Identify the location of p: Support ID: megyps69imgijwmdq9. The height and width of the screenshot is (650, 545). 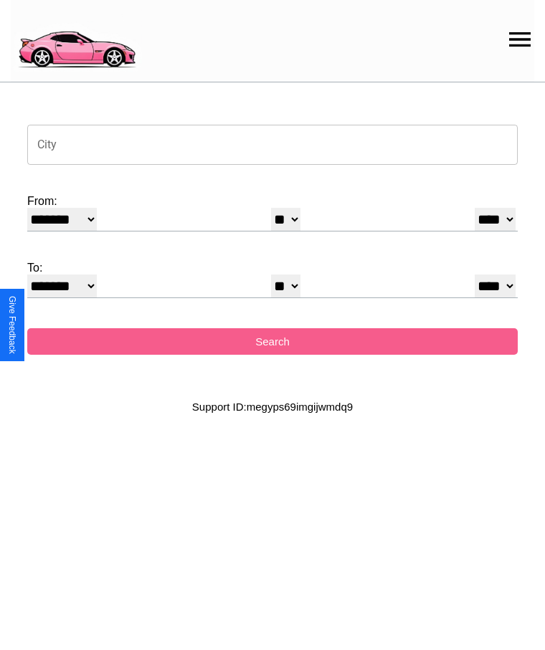
(272, 406).